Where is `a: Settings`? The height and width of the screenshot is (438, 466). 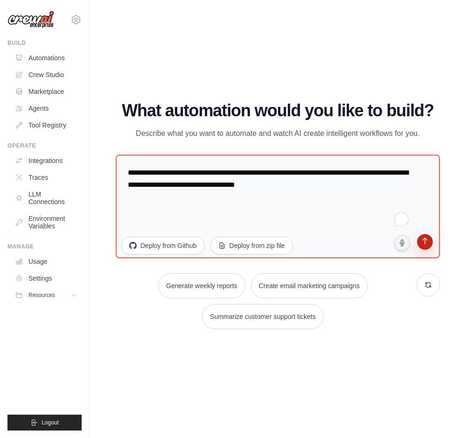 a: Settings is located at coordinates (46, 278).